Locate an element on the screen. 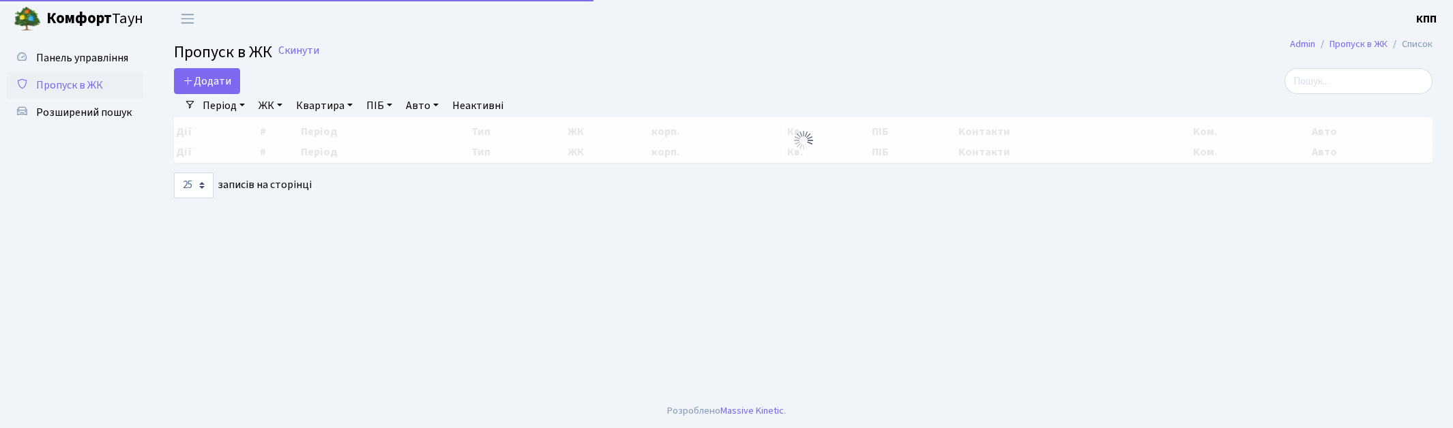 The height and width of the screenshot is (428, 1453). input: Пошук... is located at coordinates (1358, 81).